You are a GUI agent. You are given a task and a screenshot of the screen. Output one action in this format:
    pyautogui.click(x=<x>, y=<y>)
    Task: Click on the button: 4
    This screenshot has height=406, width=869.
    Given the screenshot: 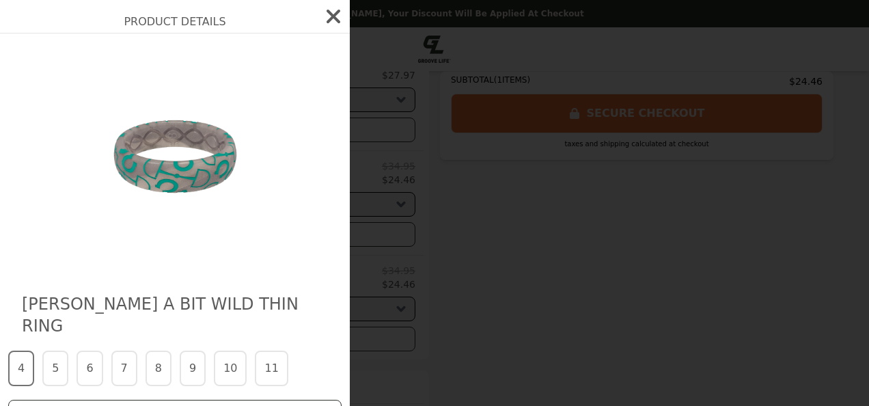 What is the action you would take?
    pyautogui.click(x=21, y=368)
    